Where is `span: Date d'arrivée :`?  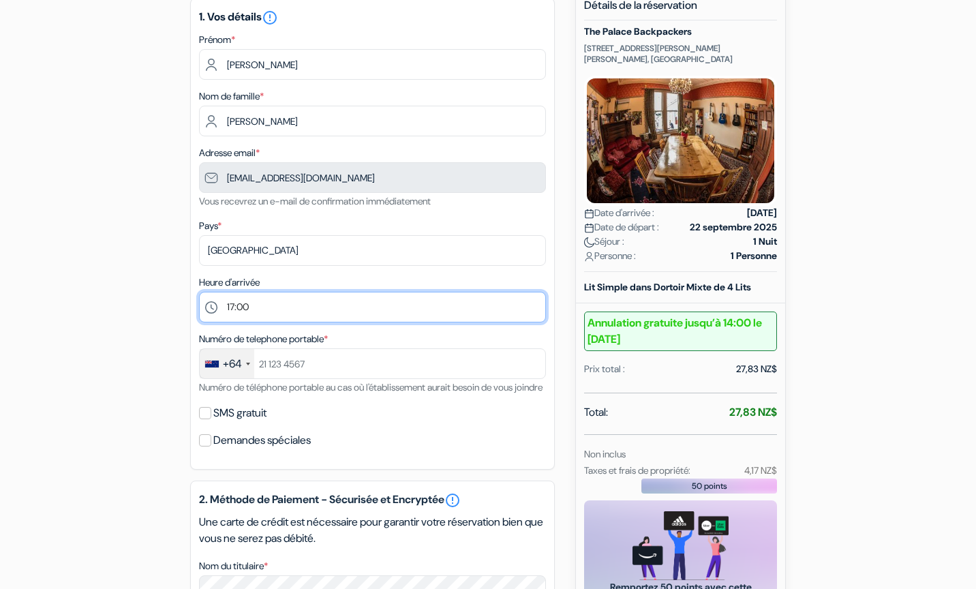 span: Date d'arrivée : is located at coordinates (619, 213).